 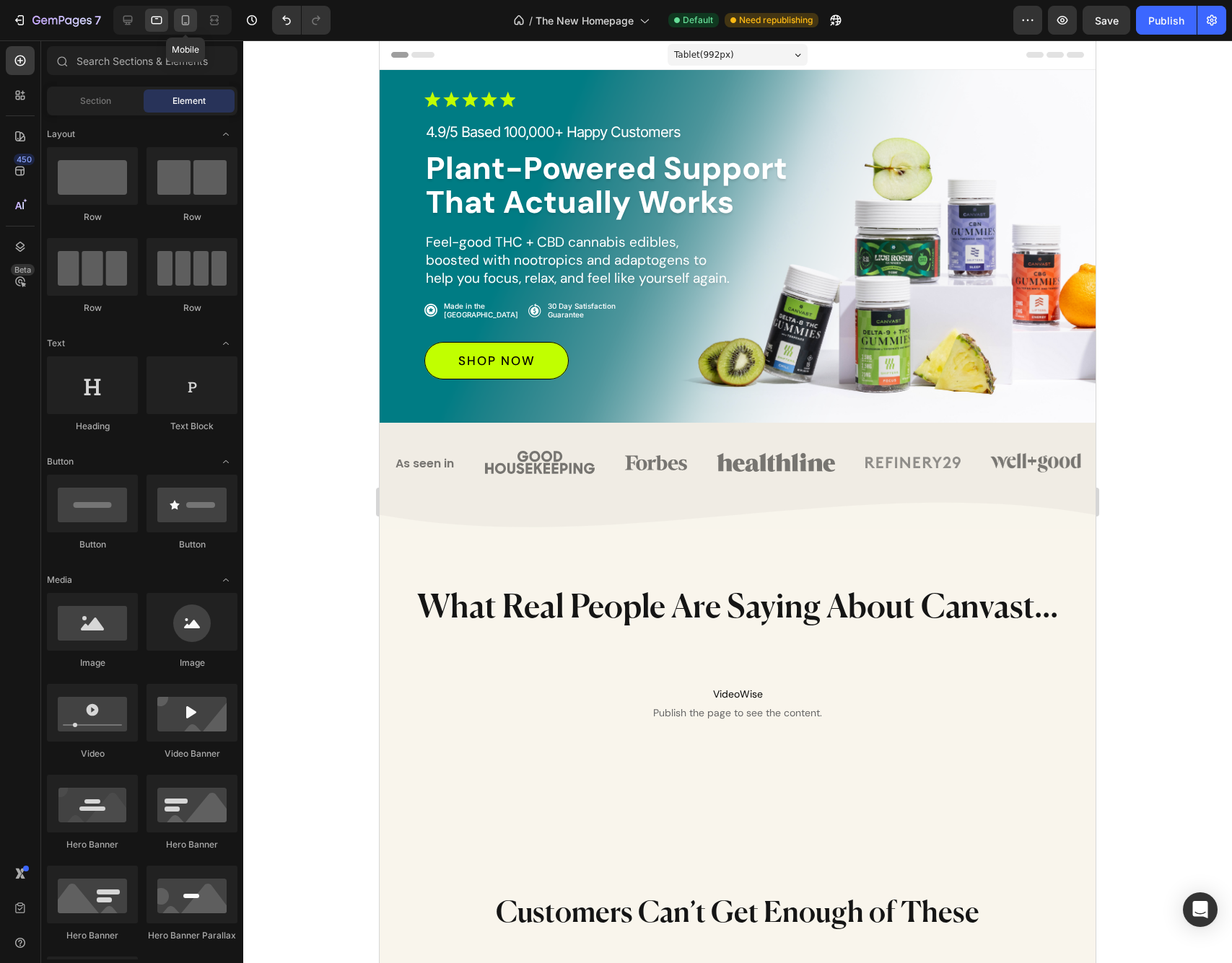 What do you see at coordinates (324, 14) in the screenshot?
I see `span: Tablet ( 992 px)` at bounding box center [324, 14].